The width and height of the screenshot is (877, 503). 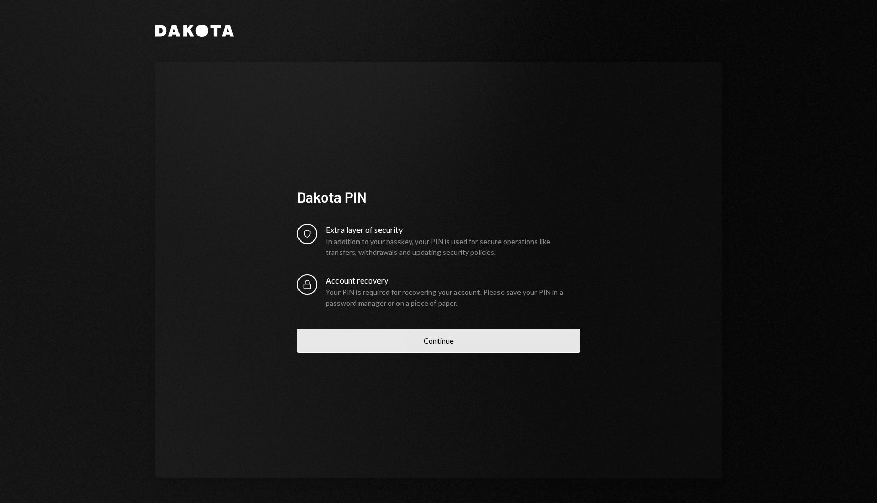 I want to click on div: Extra layer of security, so click(x=453, y=230).